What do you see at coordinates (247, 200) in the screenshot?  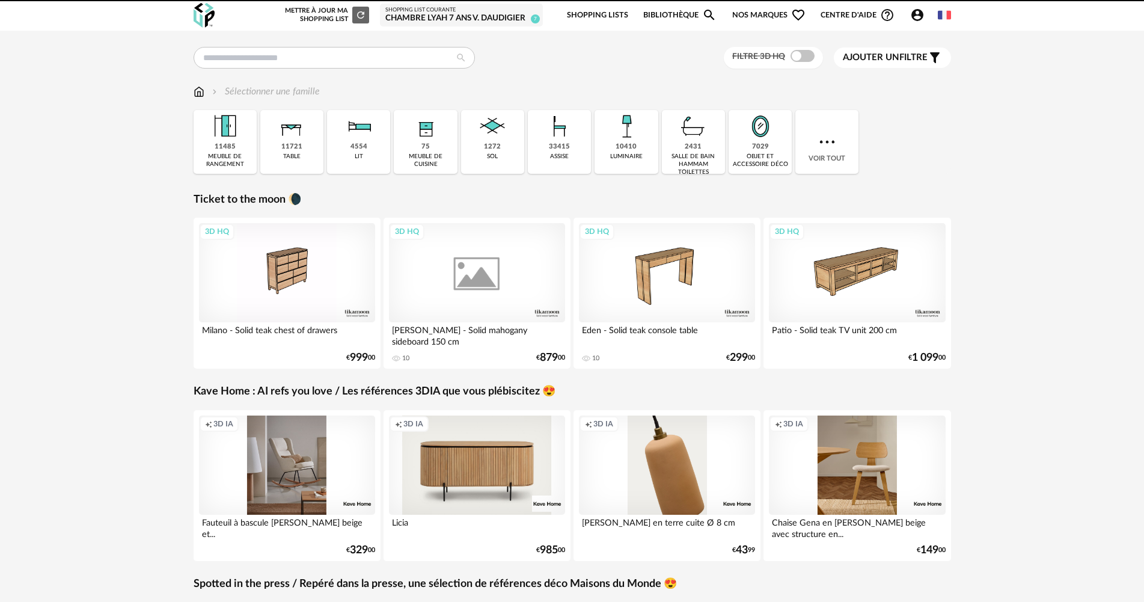 I see `a: Ticket to the moon 🌘` at bounding box center [247, 200].